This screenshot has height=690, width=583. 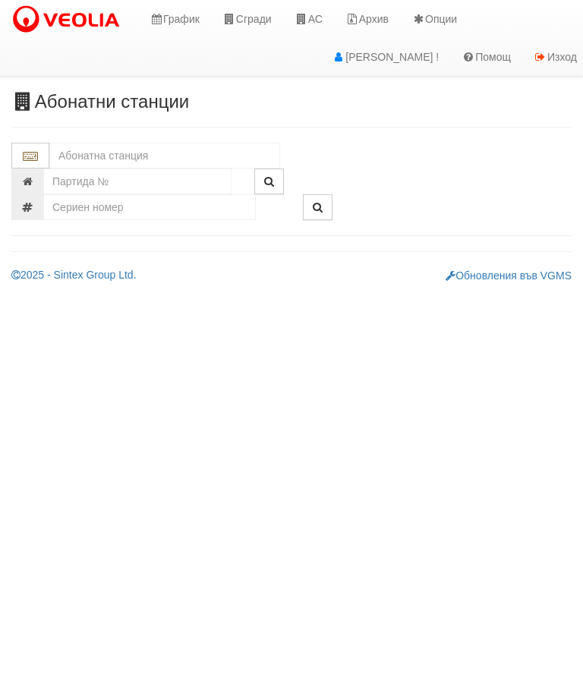 What do you see at coordinates (292, 102) in the screenshot?
I see `h3: Абонатни станции` at bounding box center [292, 102].